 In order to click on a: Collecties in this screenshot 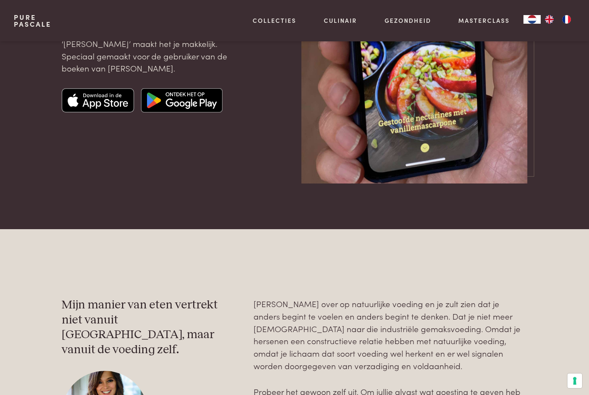, I will do `click(274, 20)`.